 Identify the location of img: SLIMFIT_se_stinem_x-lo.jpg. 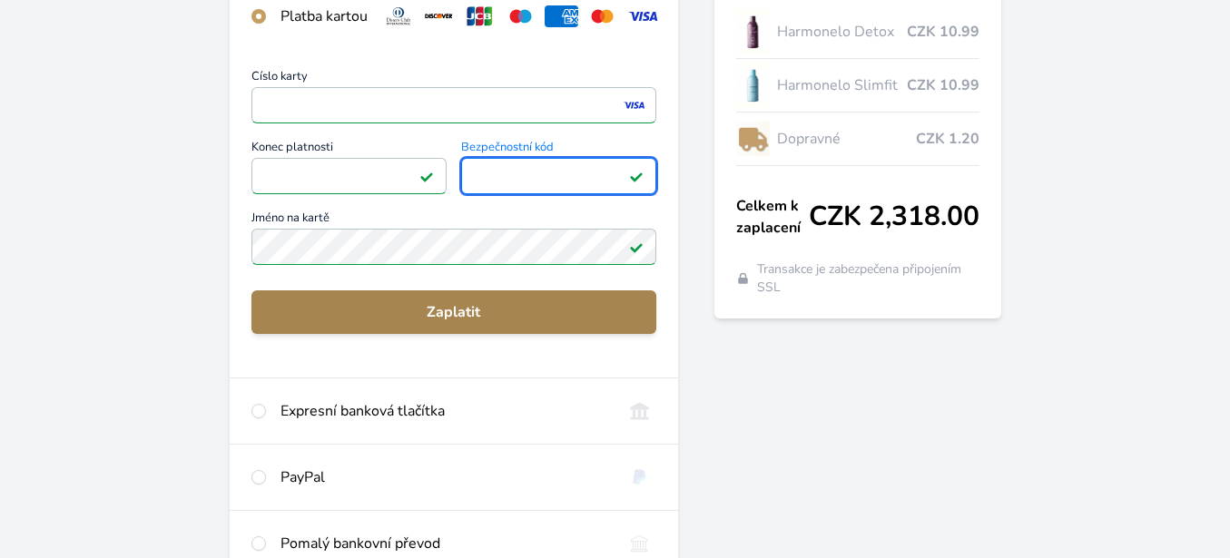
(754, 85).